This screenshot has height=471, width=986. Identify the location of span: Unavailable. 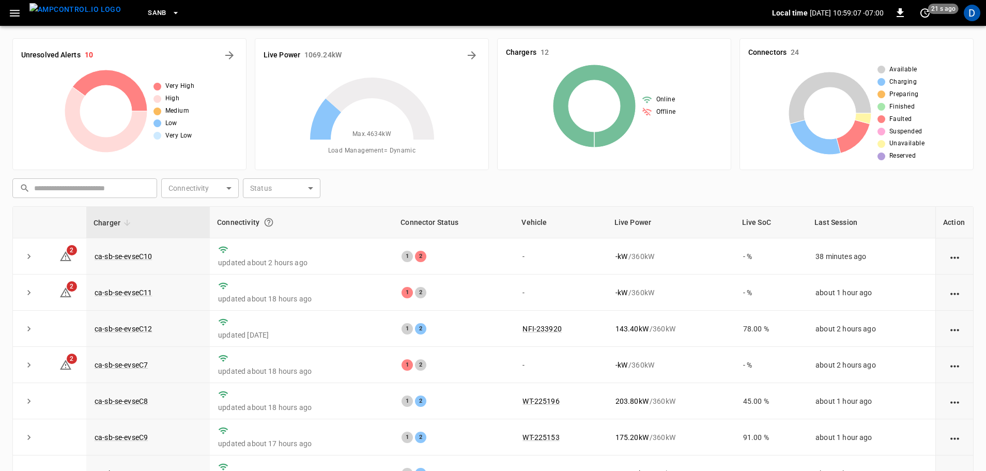
(907, 144).